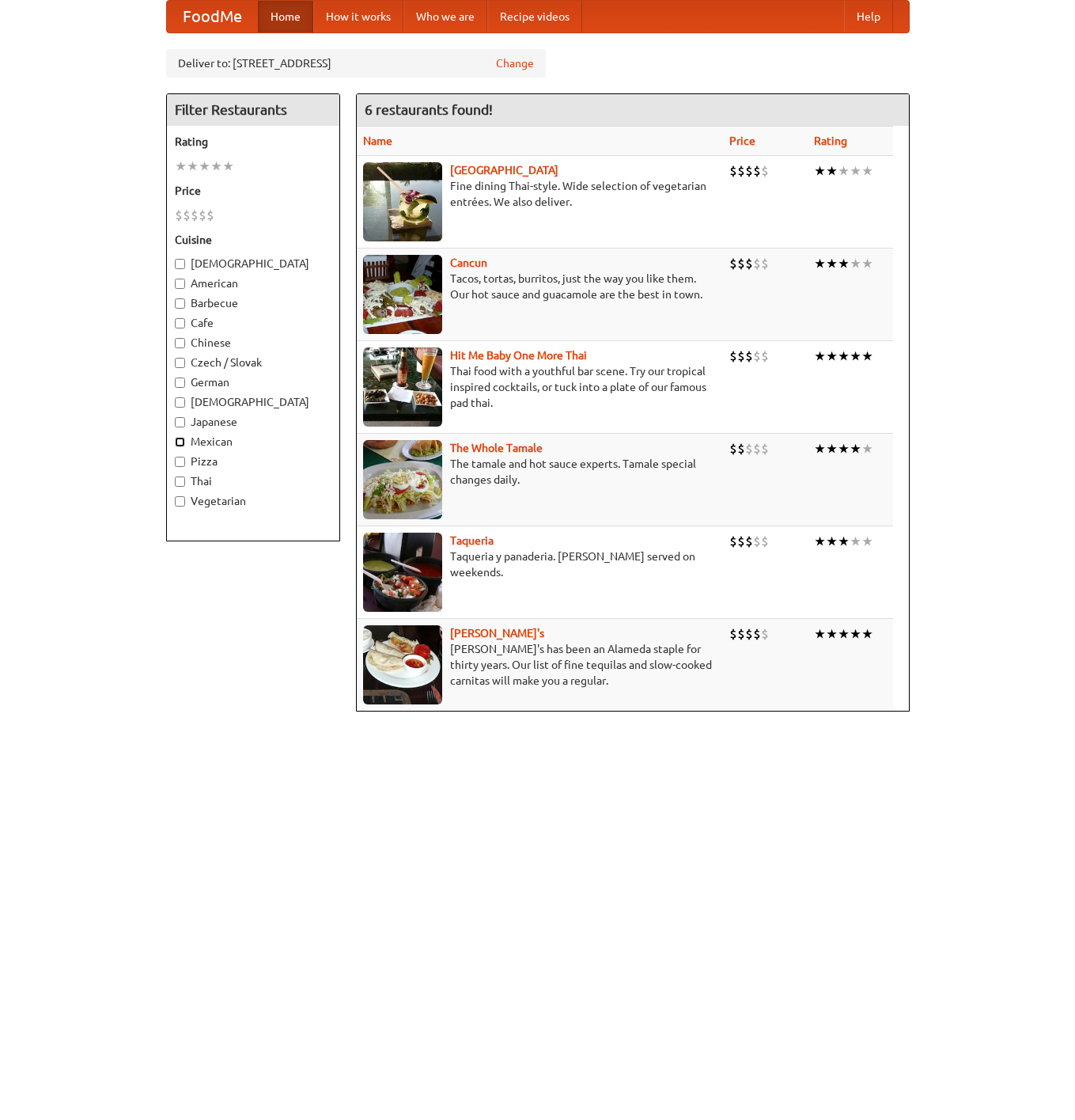  What do you see at coordinates (535, 17) in the screenshot?
I see `a: Recipe videos` at bounding box center [535, 17].